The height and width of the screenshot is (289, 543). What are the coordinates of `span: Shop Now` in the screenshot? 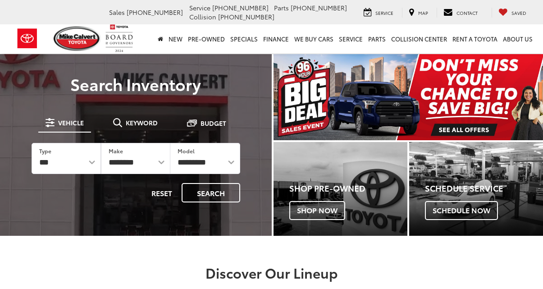 It's located at (317, 211).